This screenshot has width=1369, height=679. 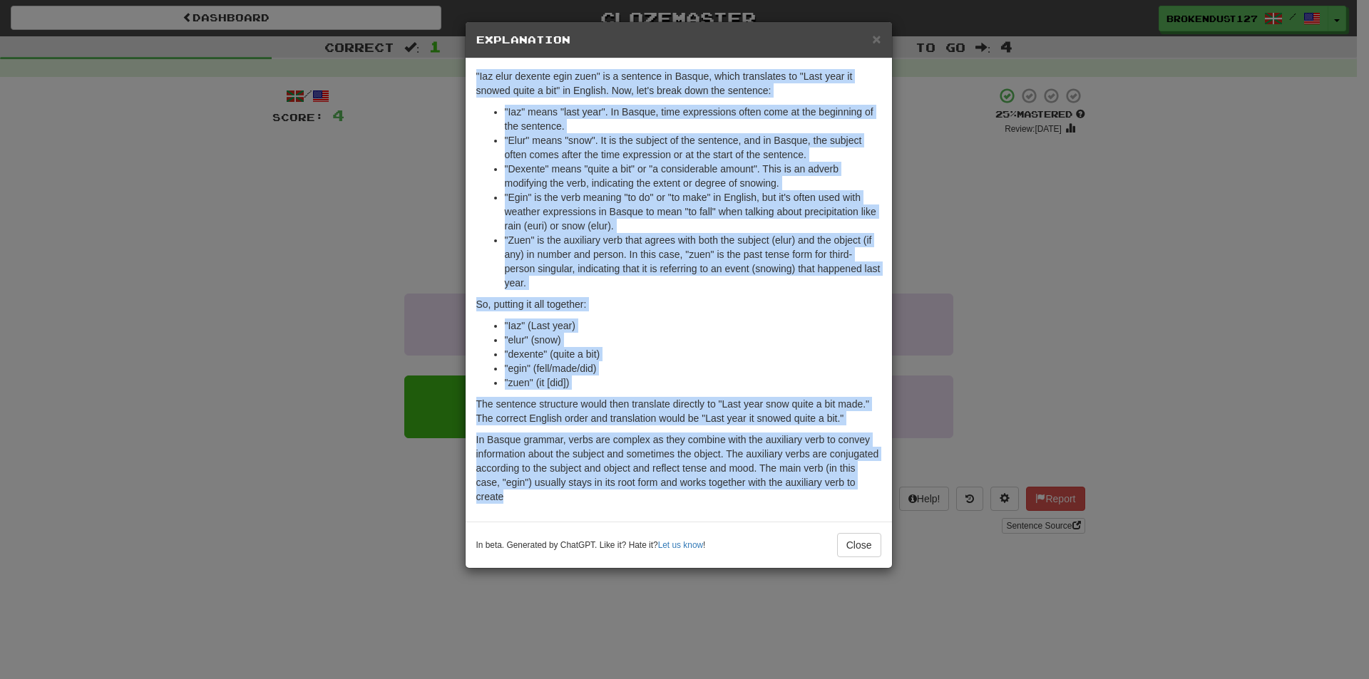 What do you see at coordinates (680, 545) in the screenshot?
I see `a: Let us know` at bounding box center [680, 545].